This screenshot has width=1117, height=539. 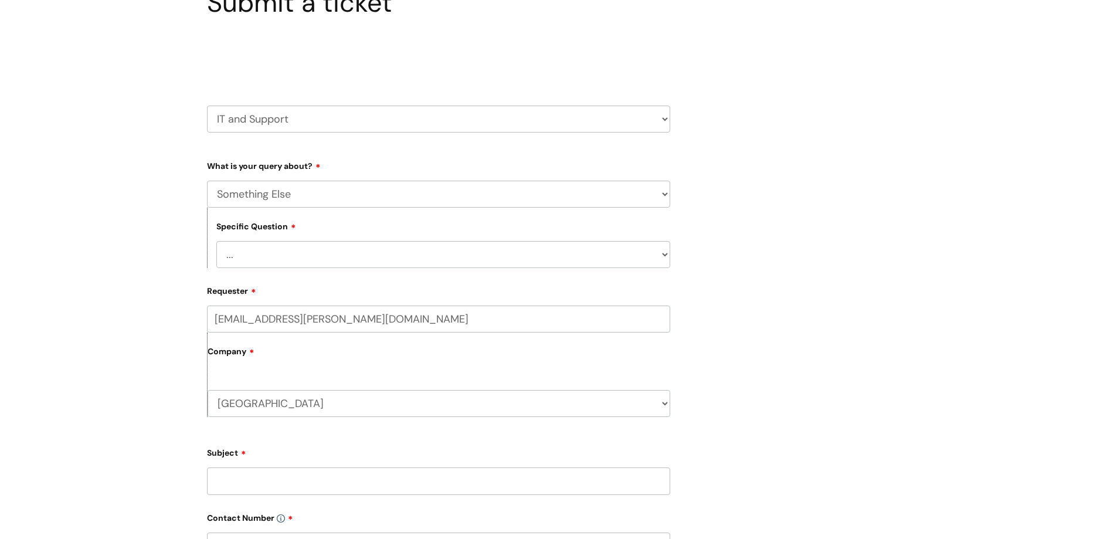 I want to click on label: Requester, so click(x=438, y=289).